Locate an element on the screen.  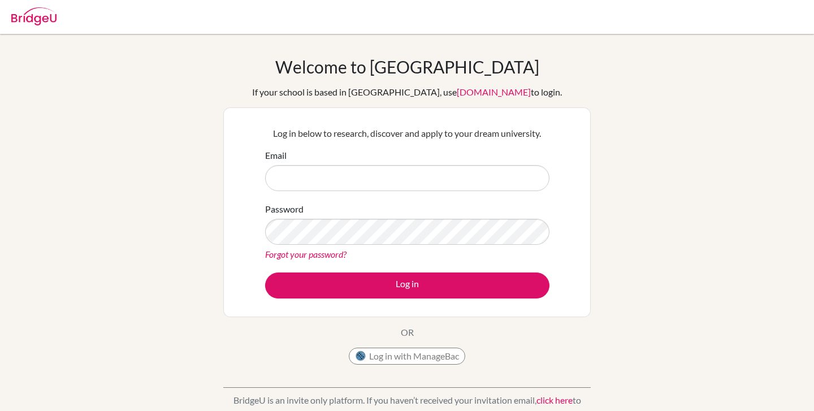
label: Password is located at coordinates (284, 209).